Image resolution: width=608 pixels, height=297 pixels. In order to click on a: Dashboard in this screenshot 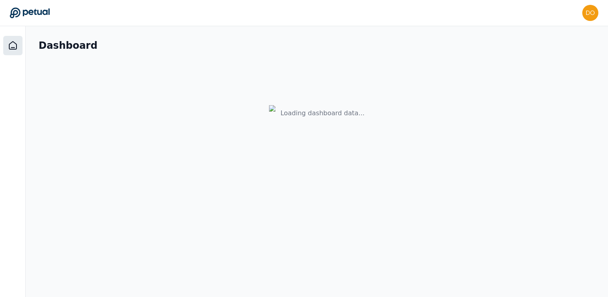, I will do `click(13, 45)`.